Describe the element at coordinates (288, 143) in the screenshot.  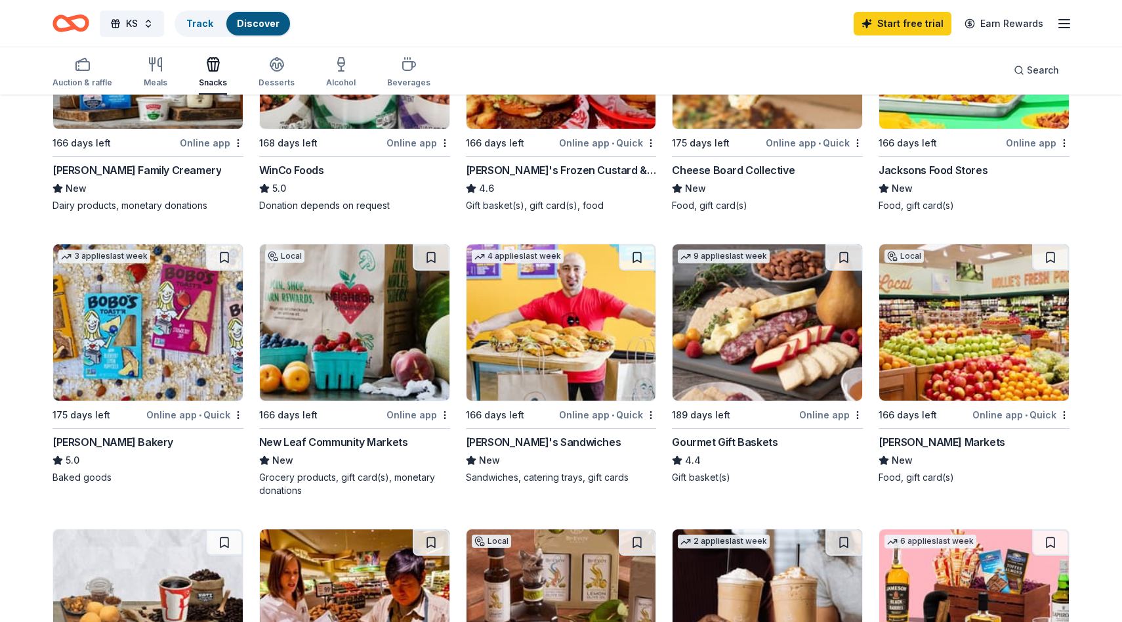
I see `div: 168 days left` at that location.